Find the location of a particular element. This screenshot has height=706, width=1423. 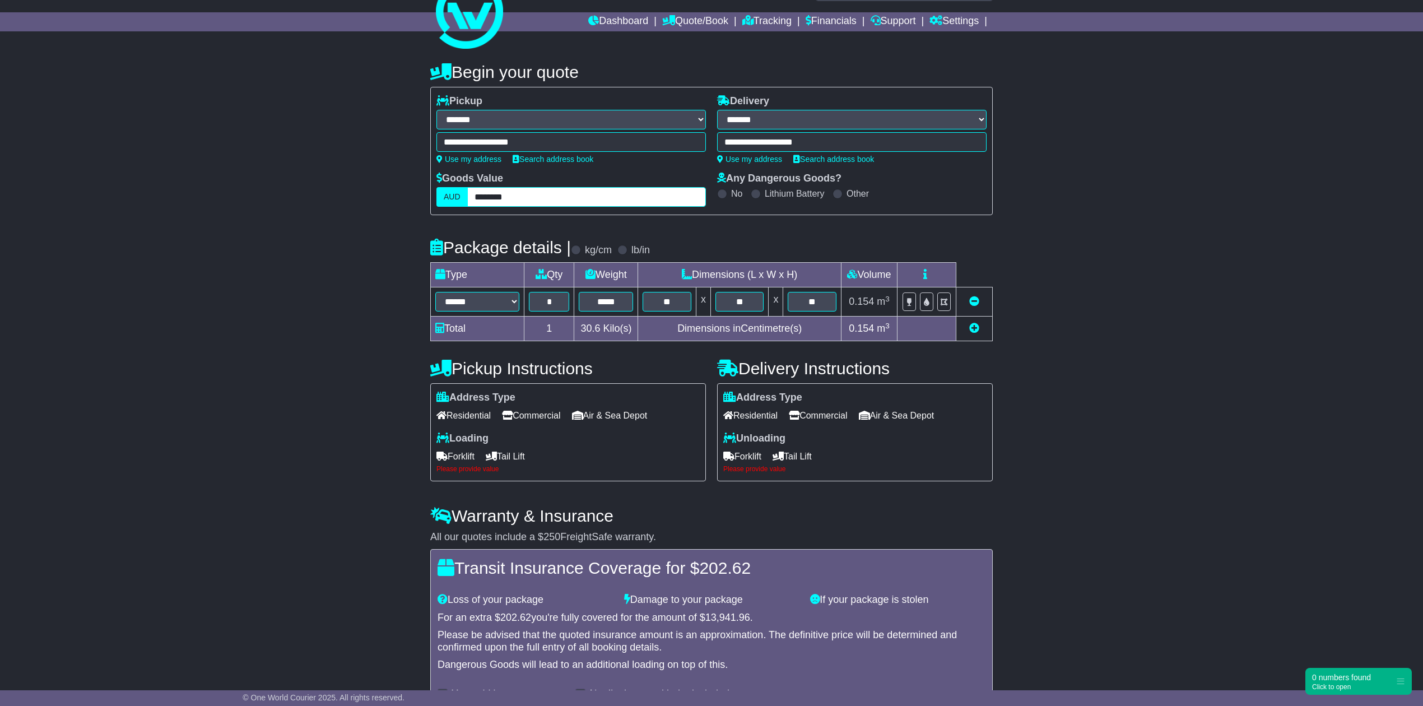

div: All our quotes include a $ FreightSafe warranty. is located at coordinates (711, 537).